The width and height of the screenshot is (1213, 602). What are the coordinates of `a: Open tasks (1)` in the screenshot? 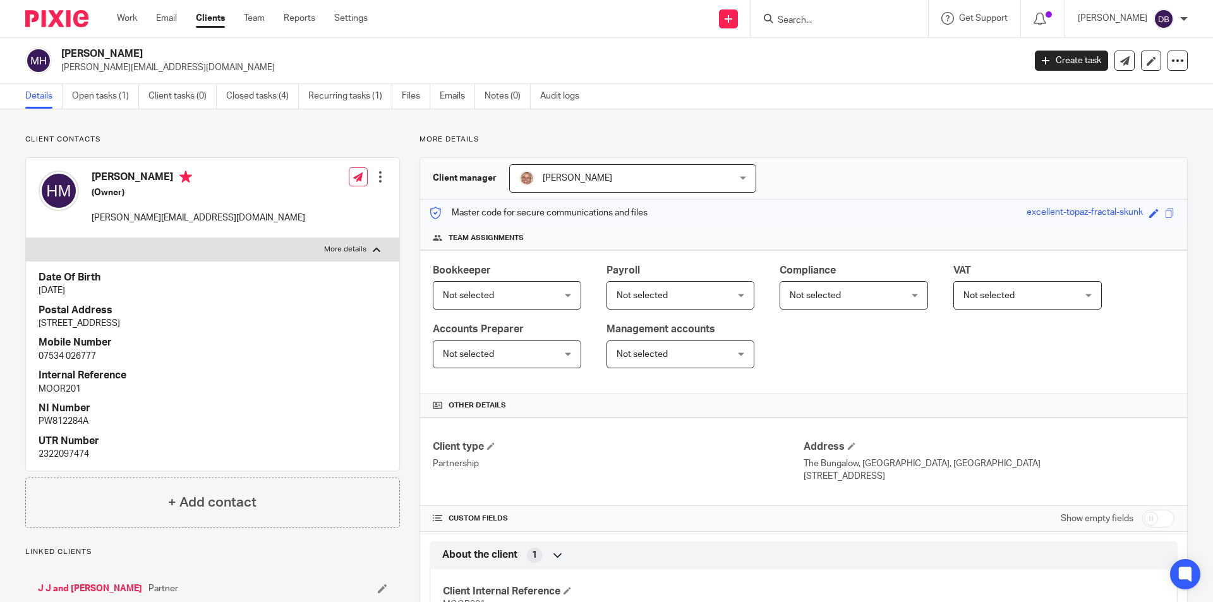 It's located at (106, 96).